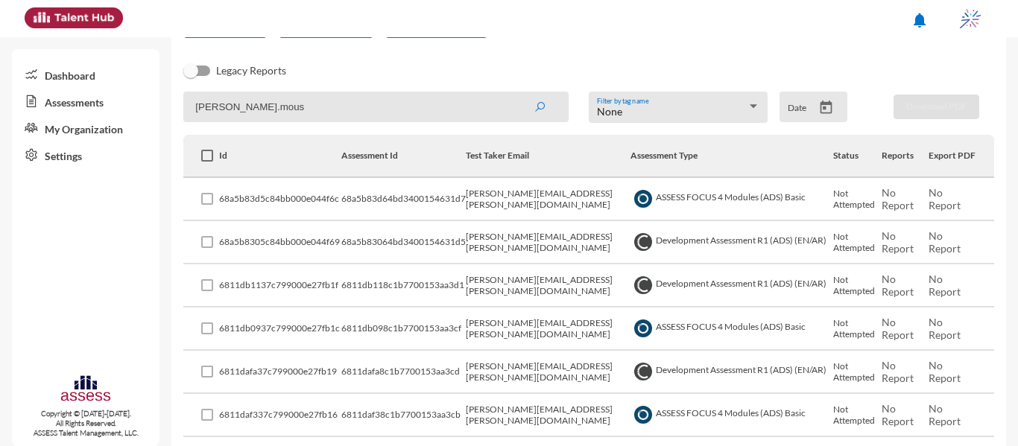 This screenshot has height=446, width=1018. What do you see at coordinates (280, 243) in the screenshot?
I see `td: 68a5b8305c84bb000e044f69` at bounding box center [280, 243].